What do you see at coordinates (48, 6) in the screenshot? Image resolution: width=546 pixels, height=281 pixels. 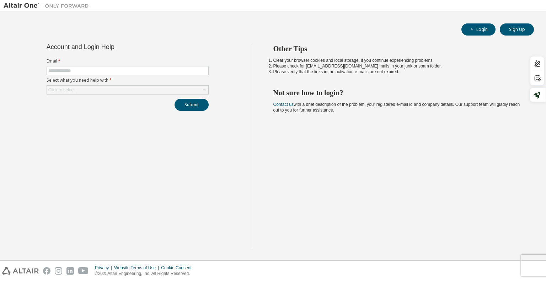 I see `img: Altair One` at bounding box center [48, 6].